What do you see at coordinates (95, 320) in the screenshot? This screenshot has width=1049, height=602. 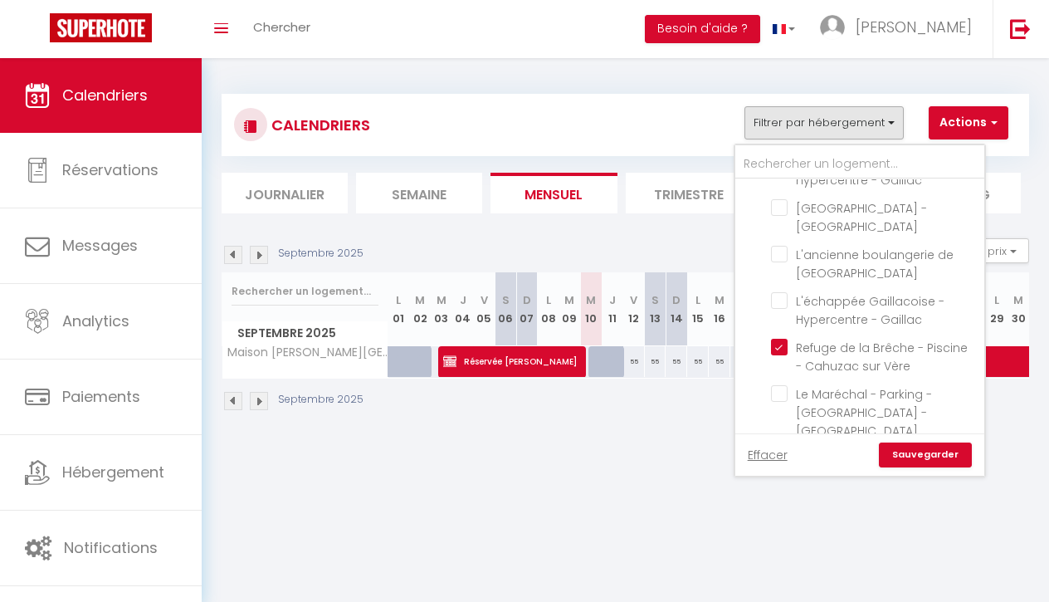 I see `span: Analytics` at bounding box center [95, 320].